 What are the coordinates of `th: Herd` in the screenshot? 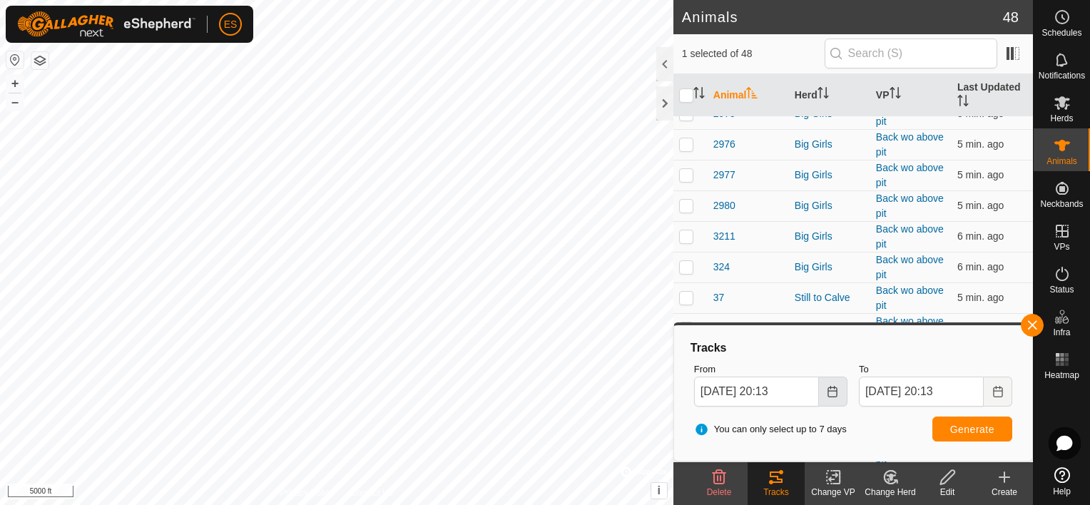 It's located at (830, 96).